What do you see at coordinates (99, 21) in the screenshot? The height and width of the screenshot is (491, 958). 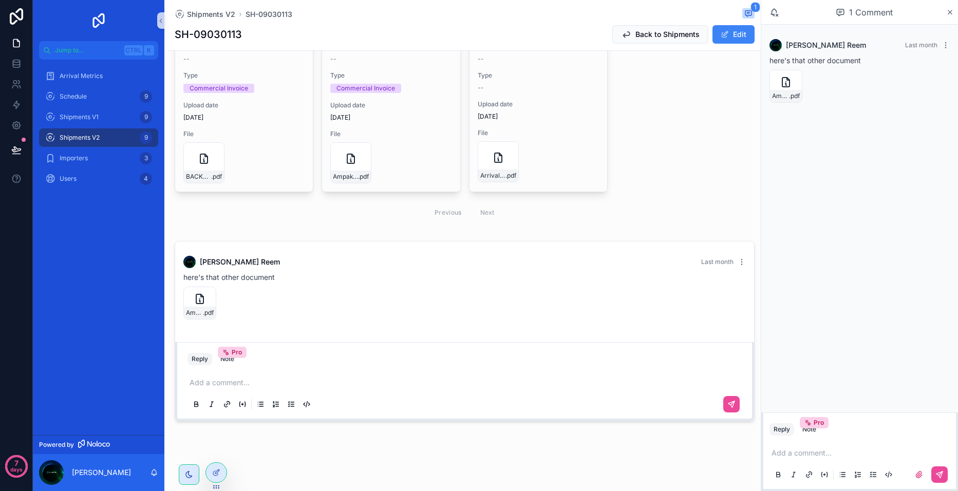 I see `img: App logo` at bounding box center [99, 21].